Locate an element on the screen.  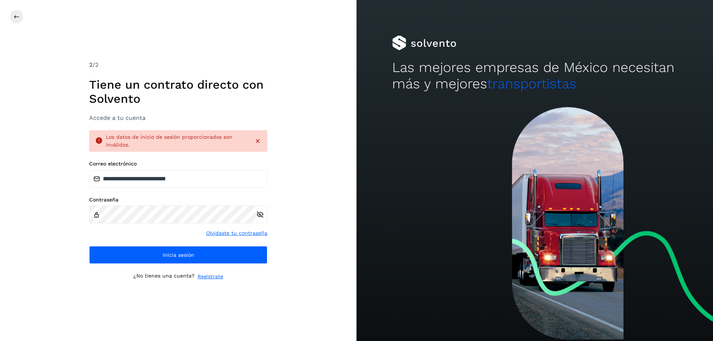
label: Contraseña is located at coordinates (178, 200).